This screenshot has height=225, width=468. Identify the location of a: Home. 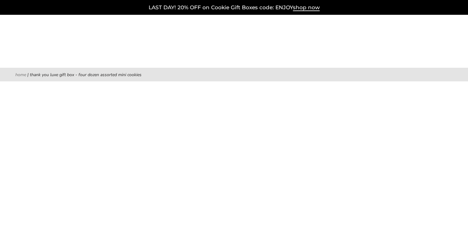
(21, 74).